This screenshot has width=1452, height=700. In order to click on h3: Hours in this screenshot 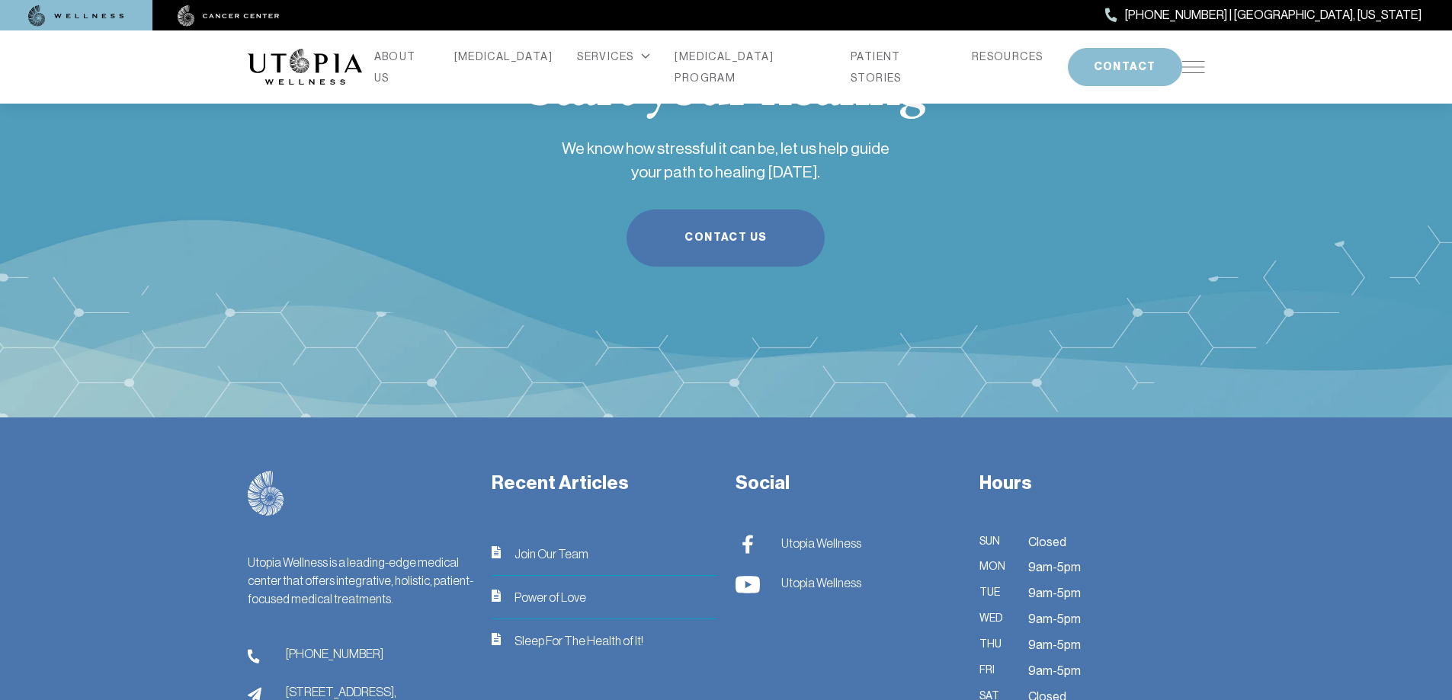, I will do `click(1092, 483)`.